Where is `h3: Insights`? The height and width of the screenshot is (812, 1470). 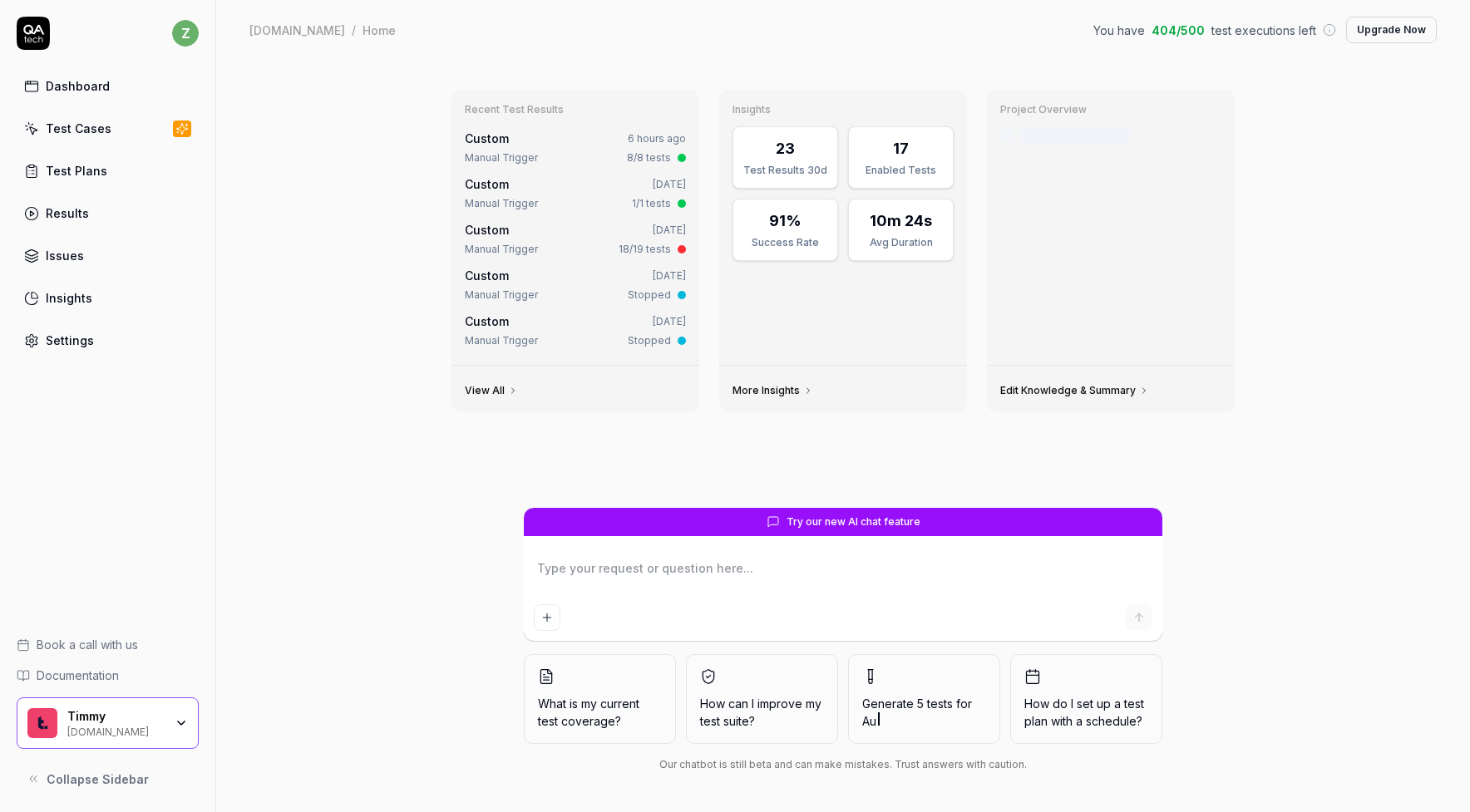
h3: Insights is located at coordinates (843, 110).